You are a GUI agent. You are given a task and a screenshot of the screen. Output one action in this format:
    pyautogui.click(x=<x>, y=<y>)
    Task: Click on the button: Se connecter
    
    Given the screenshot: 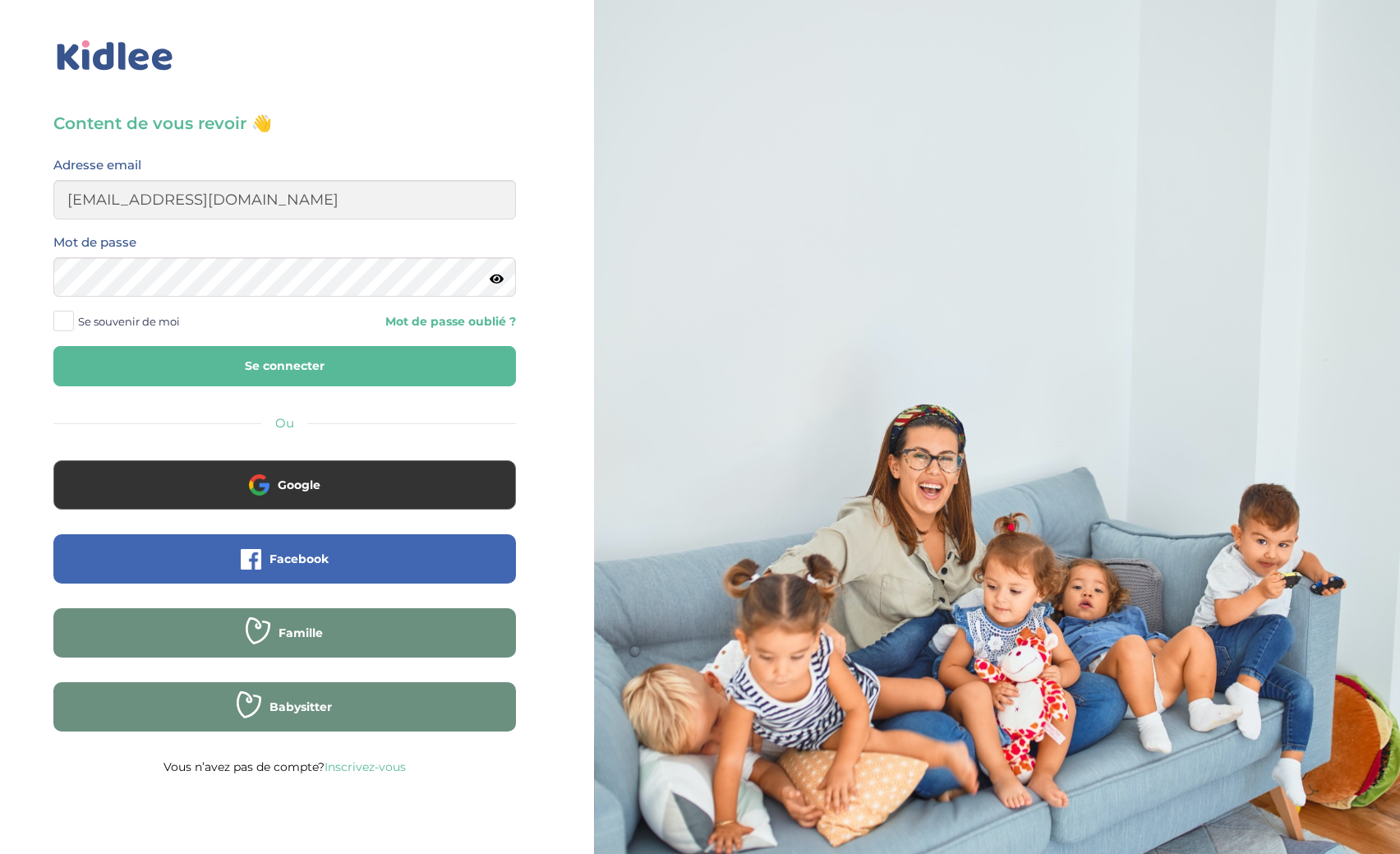 What is the action you would take?
    pyautogui.click(x=284, y=366)
    